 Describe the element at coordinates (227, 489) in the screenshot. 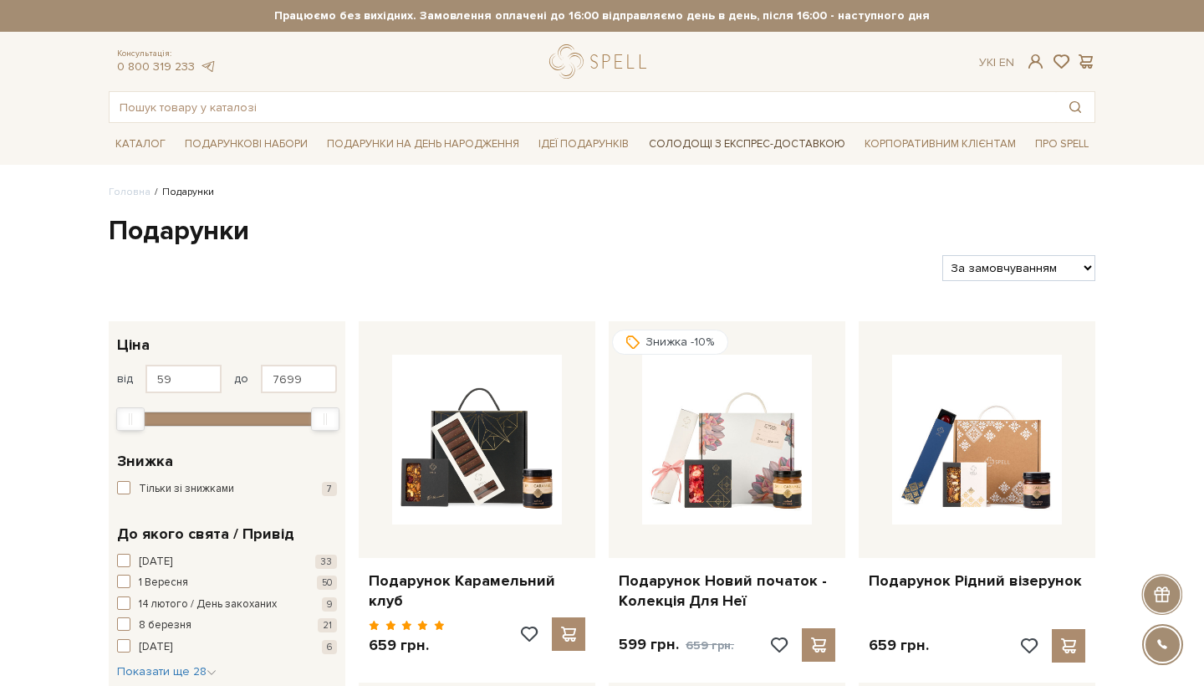

I see `button: Тільки зі знижками 7` at that location.